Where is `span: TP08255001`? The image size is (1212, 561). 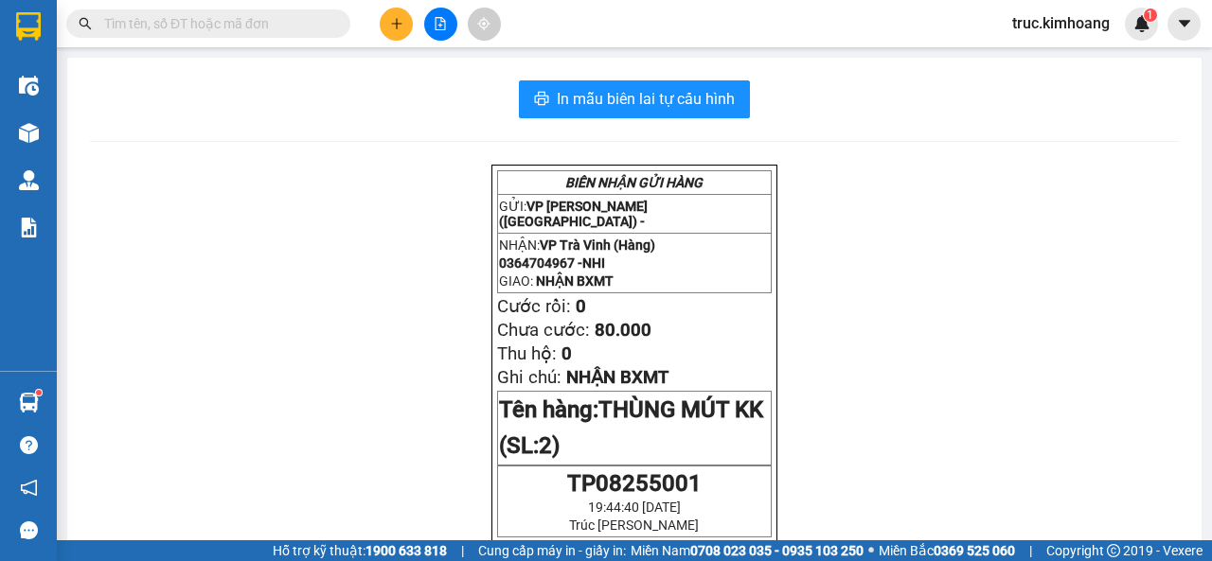
span: TP08255001 is located at coordinates (634, 484).